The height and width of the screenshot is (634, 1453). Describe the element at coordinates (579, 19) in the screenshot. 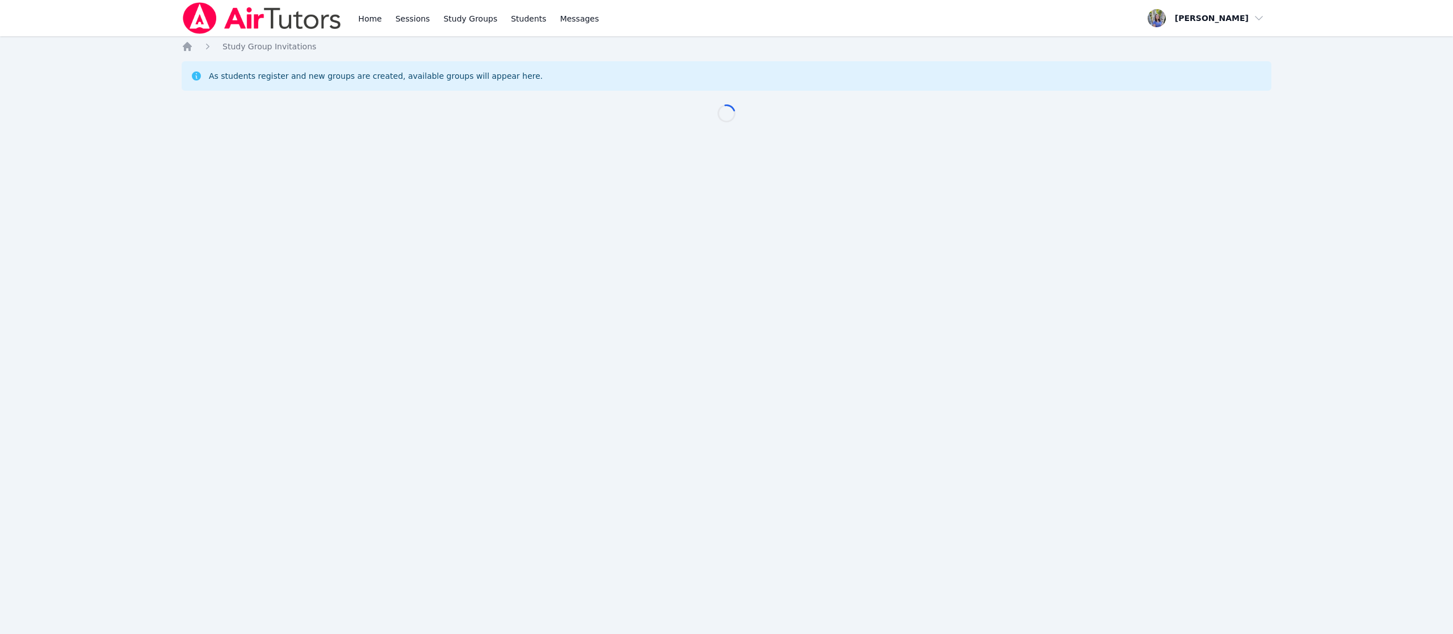

I see `span: Messages` at that location.